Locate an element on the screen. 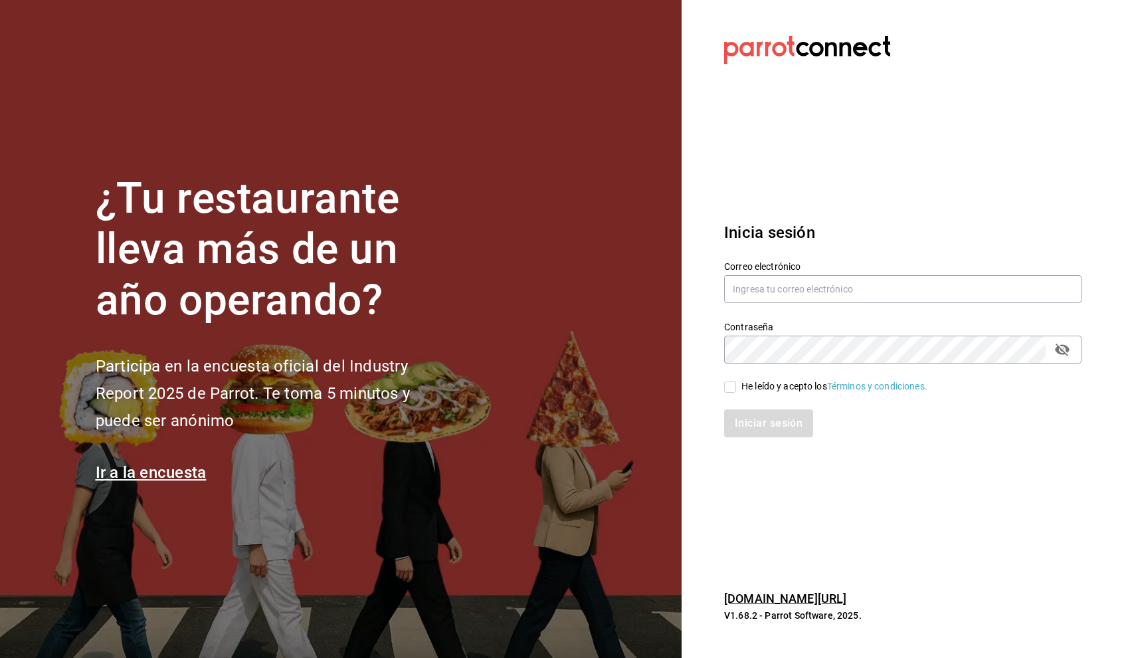 This screenshot has width=1136, height=658. a: Ir a la encuesta is located at coordinates (151, 472).